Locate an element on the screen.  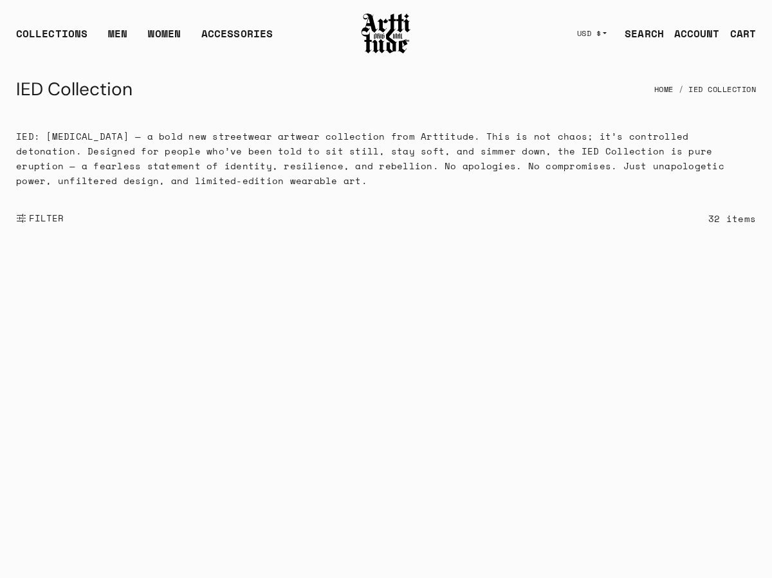
a: WOMEN is located at coordinates (164, 39).